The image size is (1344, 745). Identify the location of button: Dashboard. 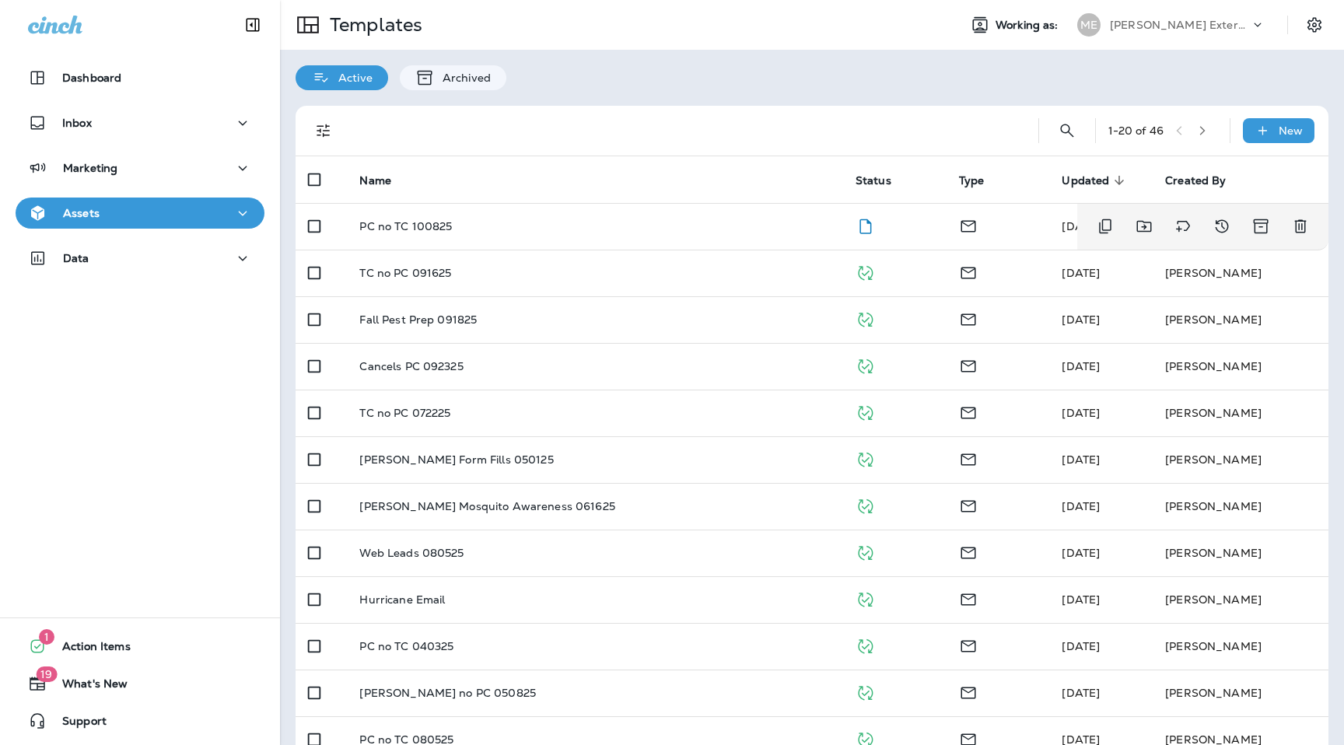
(140, 78).